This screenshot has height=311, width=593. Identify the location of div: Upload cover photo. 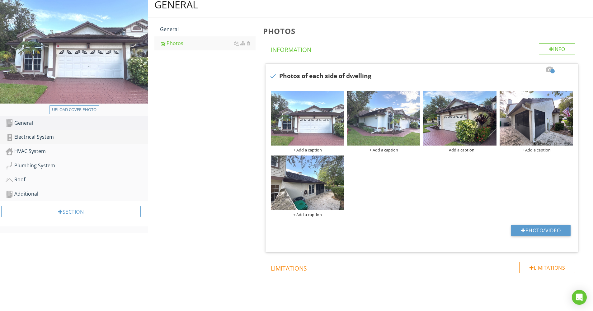
(74, 110).